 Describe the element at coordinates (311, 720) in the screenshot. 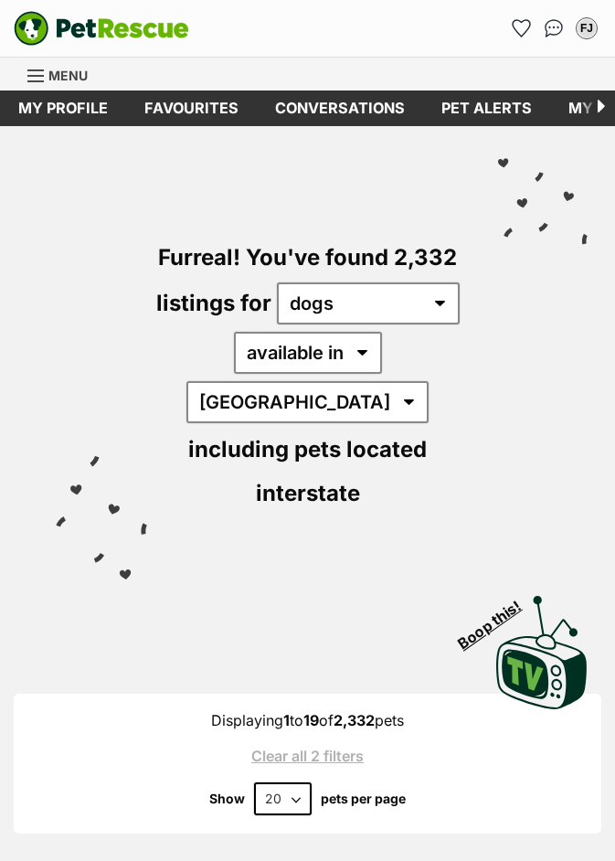

I see `strong: 19` at that location.